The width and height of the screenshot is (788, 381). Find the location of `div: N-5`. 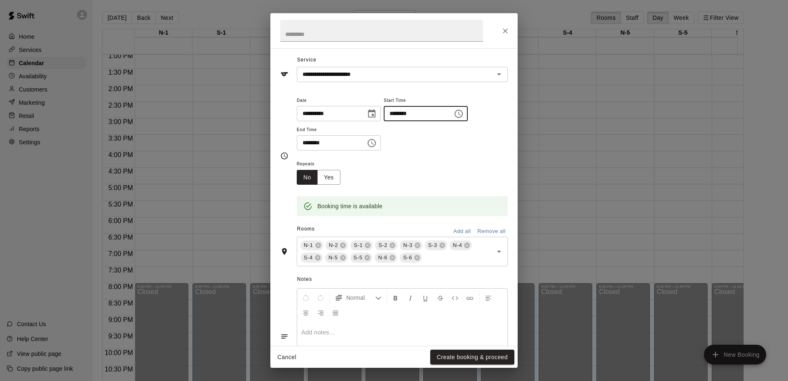

div: N-5 is located at coordinates (336, 258).